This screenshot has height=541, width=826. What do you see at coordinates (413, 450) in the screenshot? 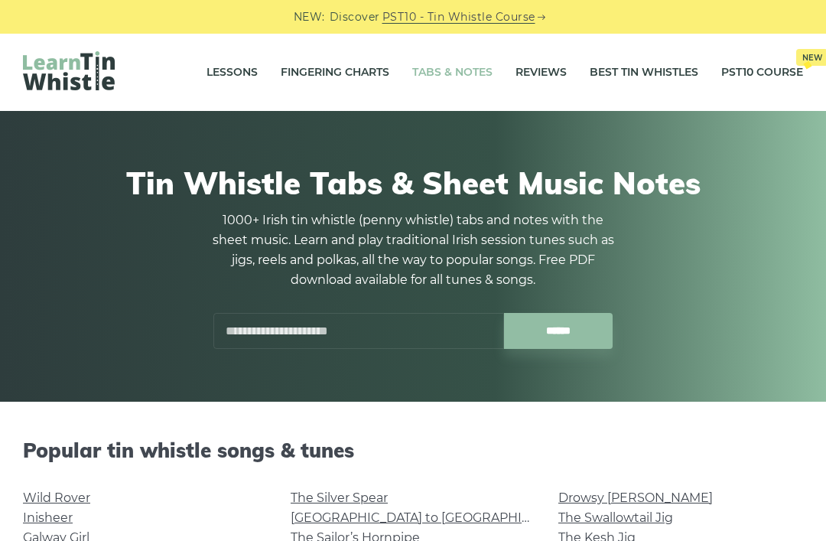
I see `h2: Popular tin whistle songs & tunes` at bounding box center [413, 450].